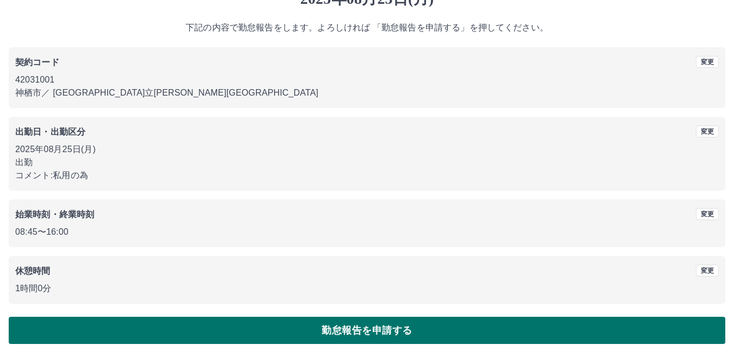 The width and height of the screenshot is (734, 357). Describe the element at coordinates (367, 176) in the screenshot. I see `p: コメント: 私用の為` at that location.